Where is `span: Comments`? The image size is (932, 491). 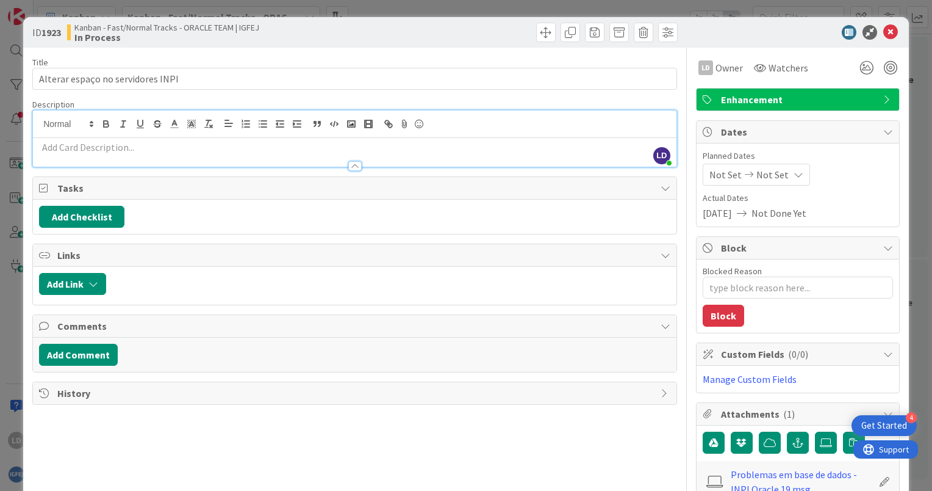 span: Comments is located at coordinates (356, 326).